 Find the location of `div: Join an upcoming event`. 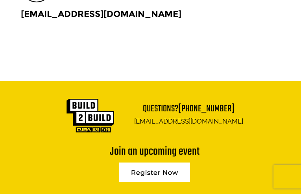

div: Join an upcoming event is located at coordinates (154, 152).